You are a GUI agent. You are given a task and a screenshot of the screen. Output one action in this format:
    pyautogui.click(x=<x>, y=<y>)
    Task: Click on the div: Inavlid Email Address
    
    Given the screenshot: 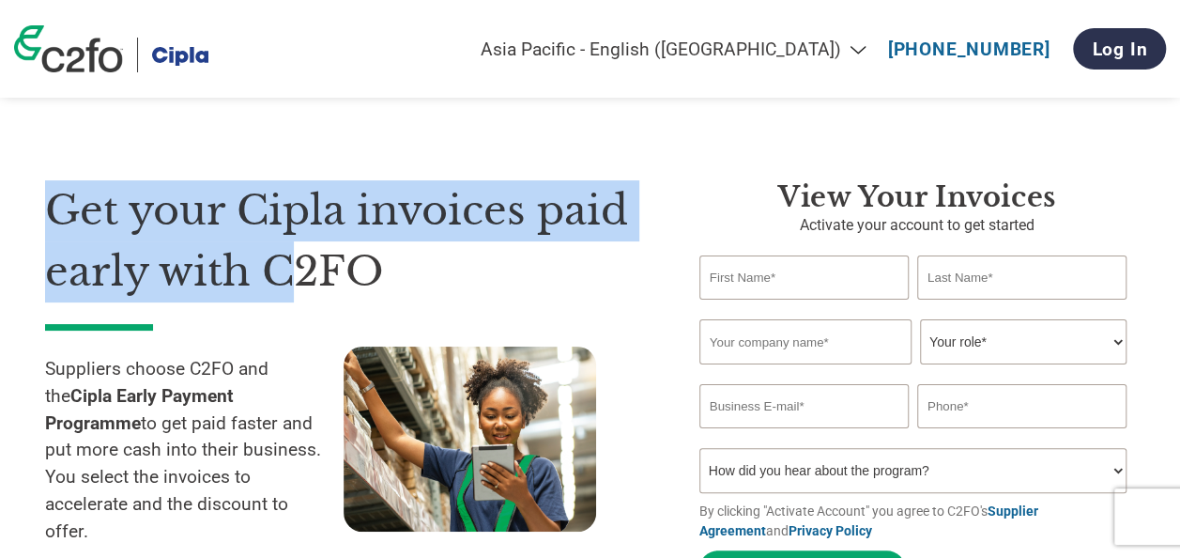 What is the action you would take?
    pyautogui.click(x=804, y=435)
    